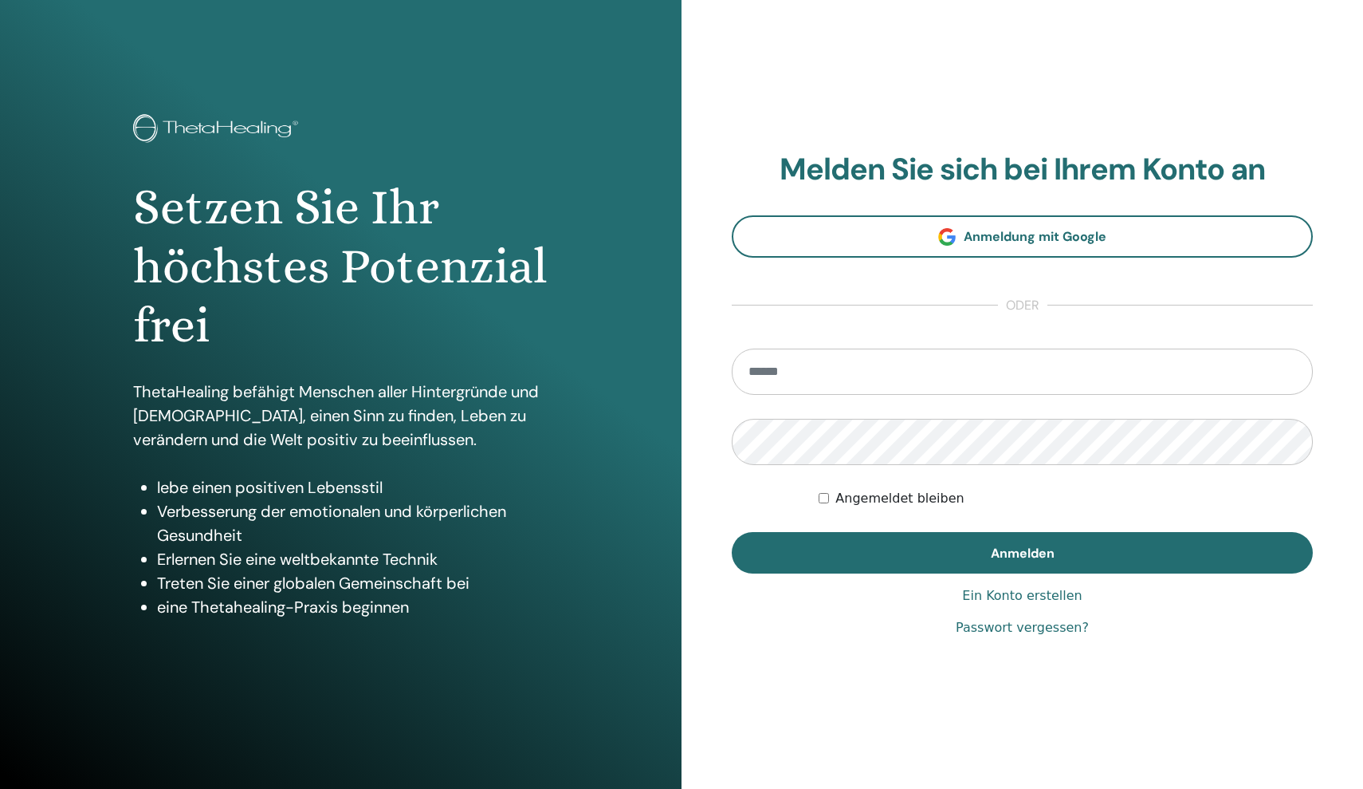 The height and width of the screenshot is (789, 1363). I want to click on span: Anmelden, so click(1023, 553).